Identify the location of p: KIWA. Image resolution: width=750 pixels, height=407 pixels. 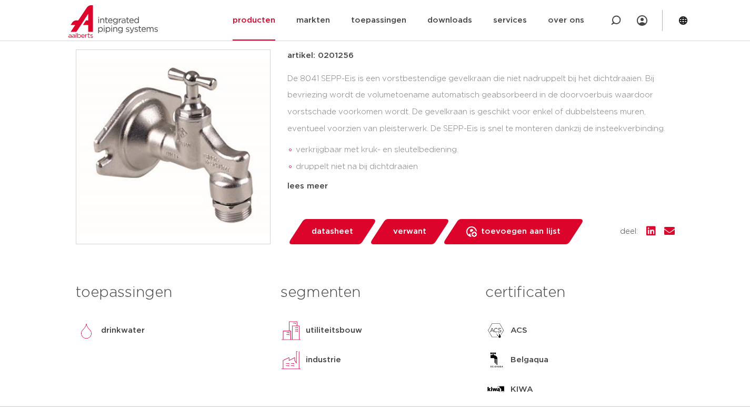
(522, 390).